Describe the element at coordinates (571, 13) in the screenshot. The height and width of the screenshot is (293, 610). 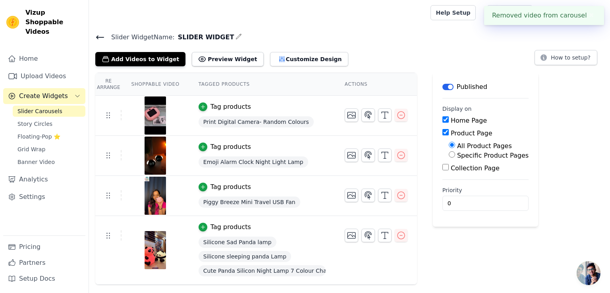
I see `button: P PICKITT MARKET` at that location.